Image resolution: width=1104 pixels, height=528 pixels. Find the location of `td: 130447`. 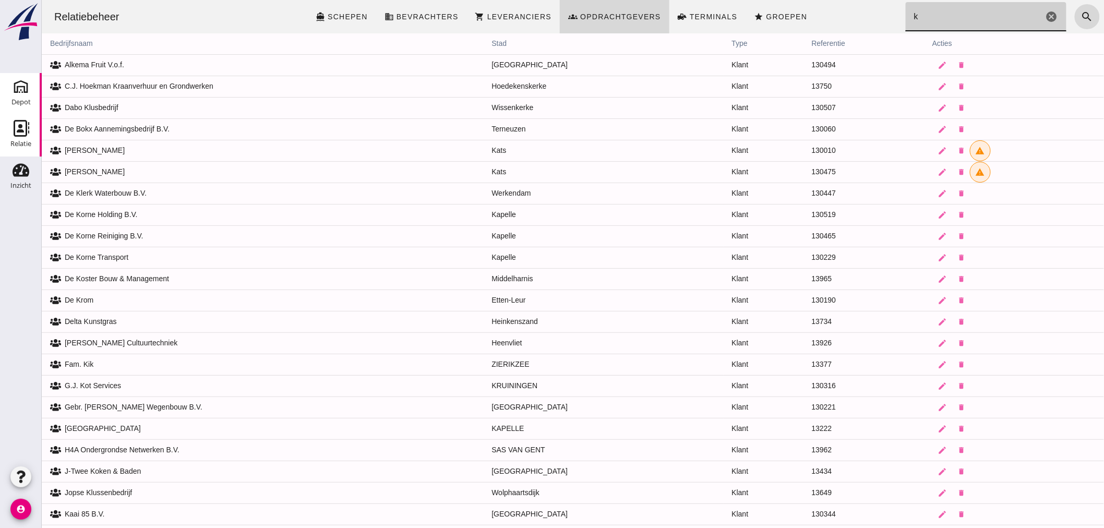

td: 130447 is located at coordinates (822, 193).